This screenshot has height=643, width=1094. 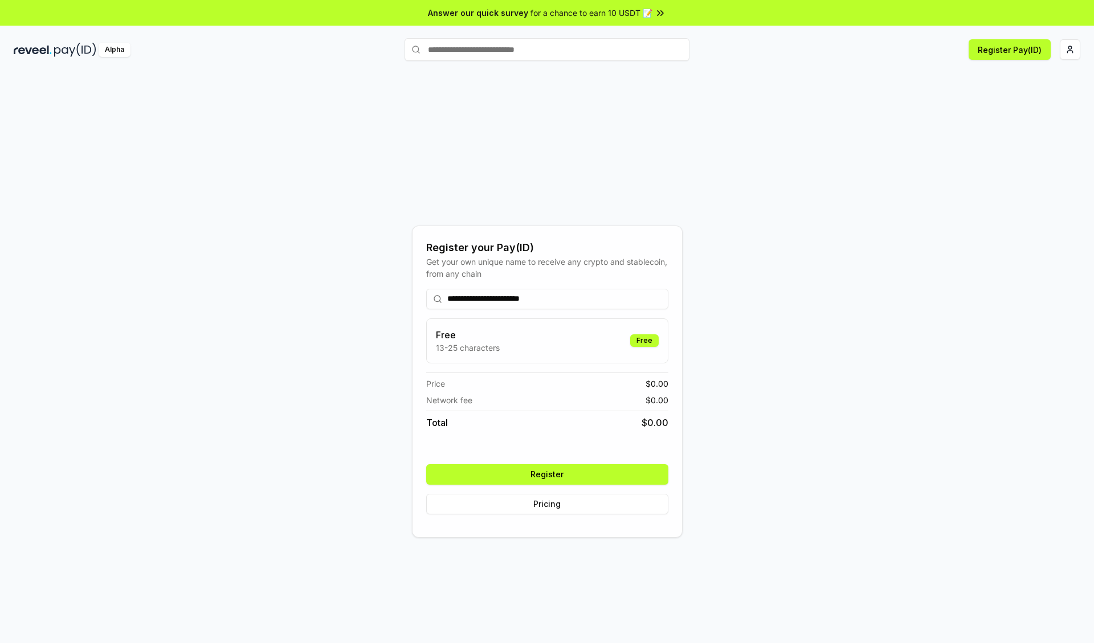 I want to click on button: Register Pay(ID), so click(x=1010, y=50).